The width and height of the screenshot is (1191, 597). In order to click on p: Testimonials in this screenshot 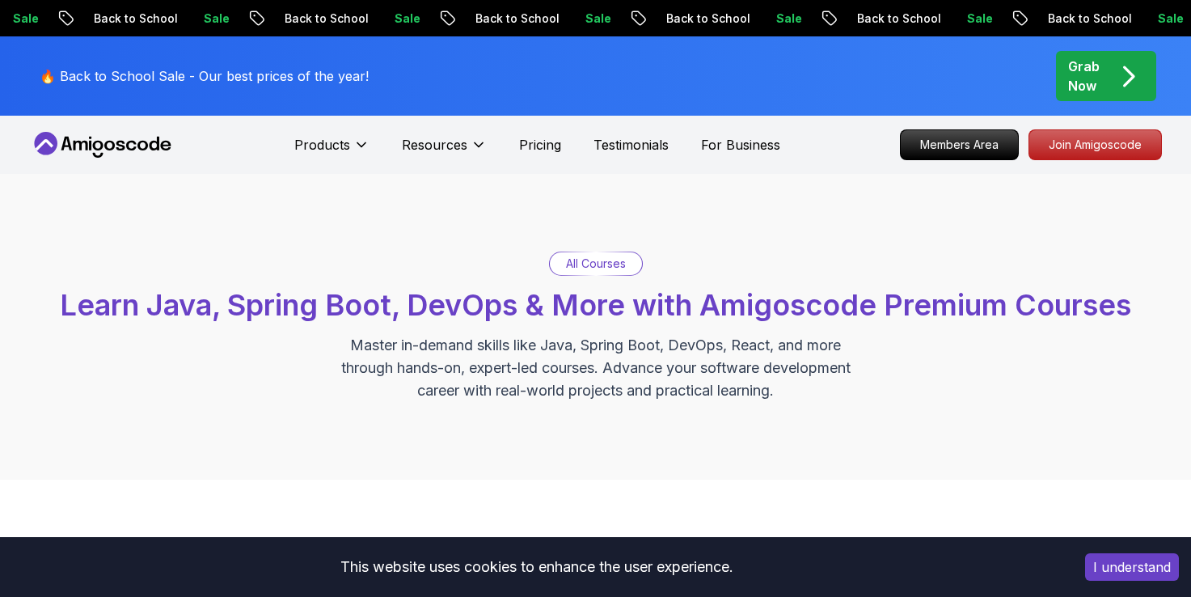, I will do `click(631, 145)`.